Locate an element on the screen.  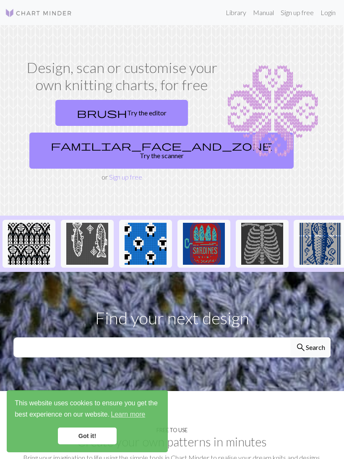
img: New Piskel-1.png (2).png is located at coordinates (262, 244).